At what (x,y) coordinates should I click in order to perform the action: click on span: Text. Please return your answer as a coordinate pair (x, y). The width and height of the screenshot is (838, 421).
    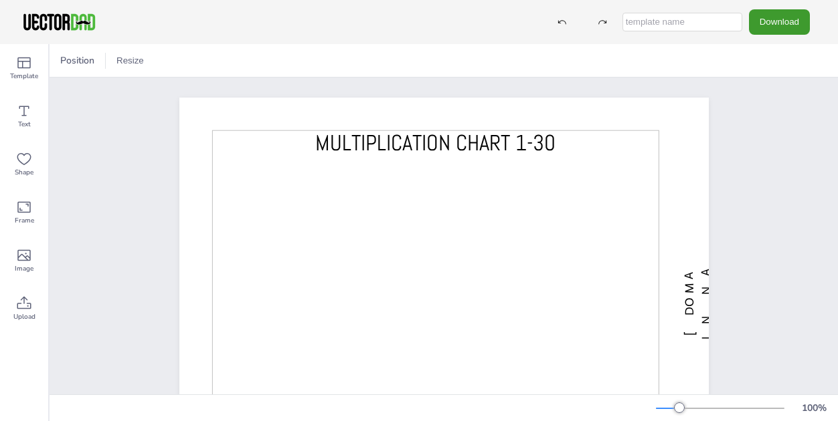
    Looking at the image, I should click on (24, 124).